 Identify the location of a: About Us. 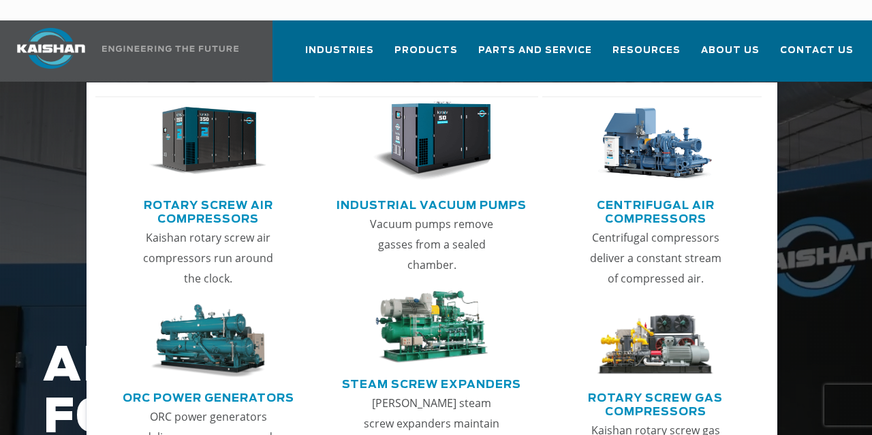
(730, 56).